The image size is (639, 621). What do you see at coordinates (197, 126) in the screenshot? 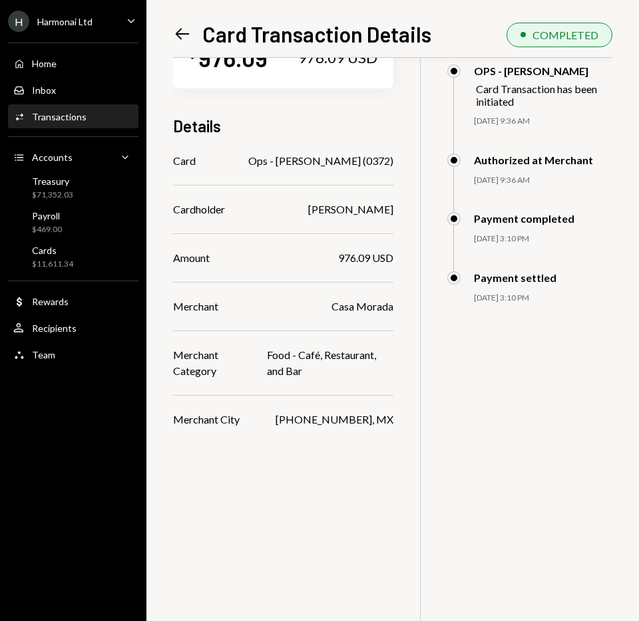
I see `h3: Details` at bounding box center [197, 126].